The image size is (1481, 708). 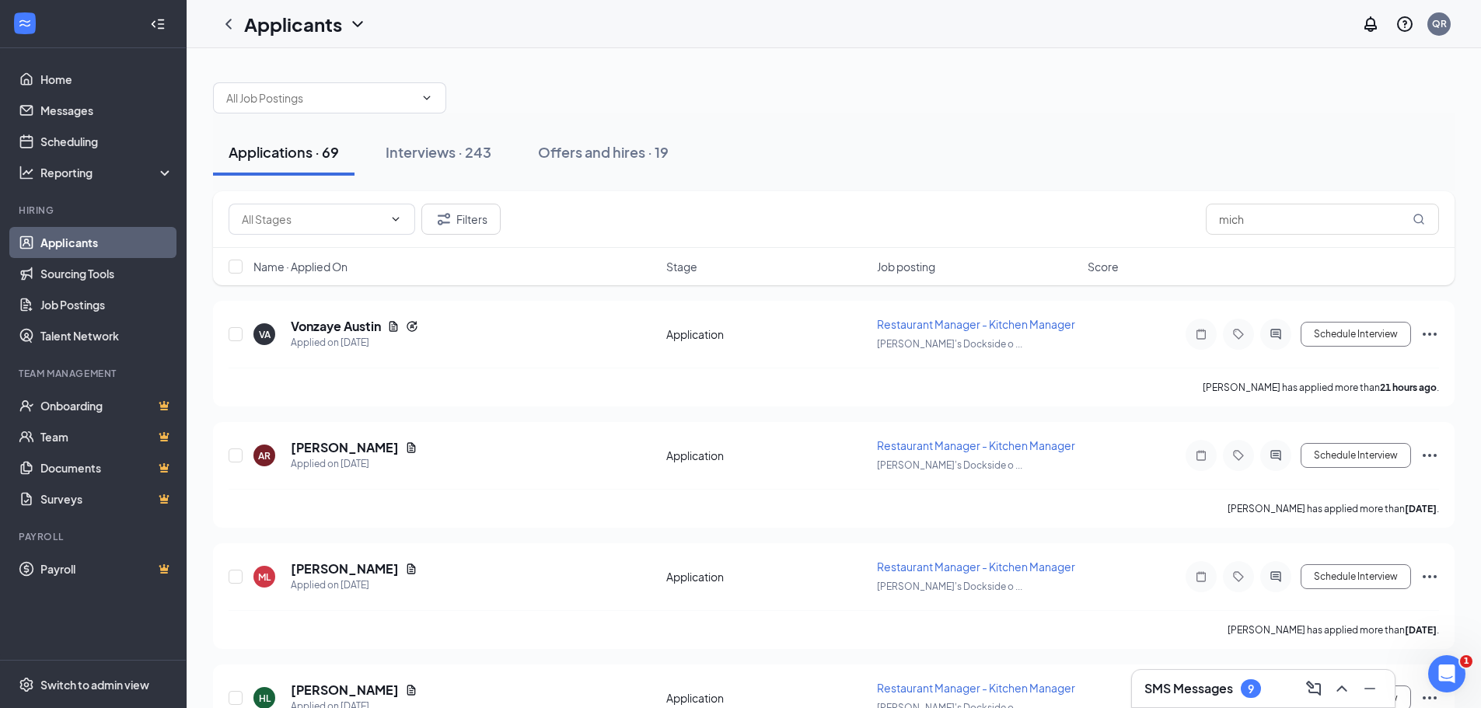 What do you see at coordinates (264, 456) in the screenshot?
I see `div: AR` at bounding box center [264, 456].